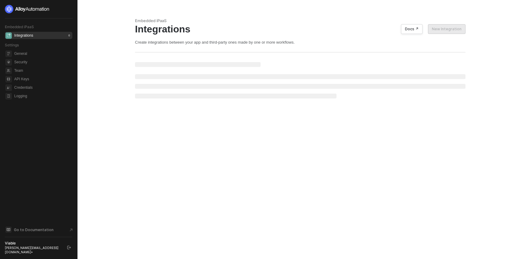 This screenshot has width=523, height=259. What do you see at coordinates (33, 243) in the screenshot?
I see `div: Viable` at bounding box center [33, 243].